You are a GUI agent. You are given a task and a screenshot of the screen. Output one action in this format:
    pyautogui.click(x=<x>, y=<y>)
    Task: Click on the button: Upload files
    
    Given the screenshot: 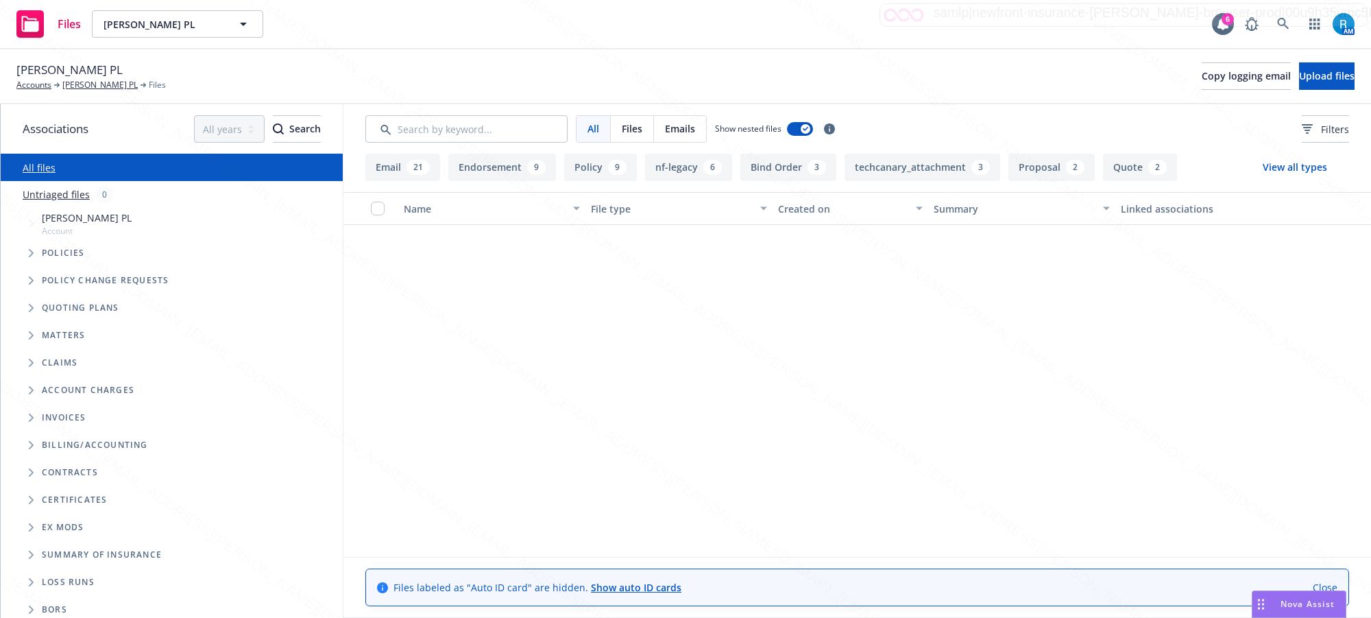 What is the action you would take?
    pyautogui.click(x=1326, y=76)
    